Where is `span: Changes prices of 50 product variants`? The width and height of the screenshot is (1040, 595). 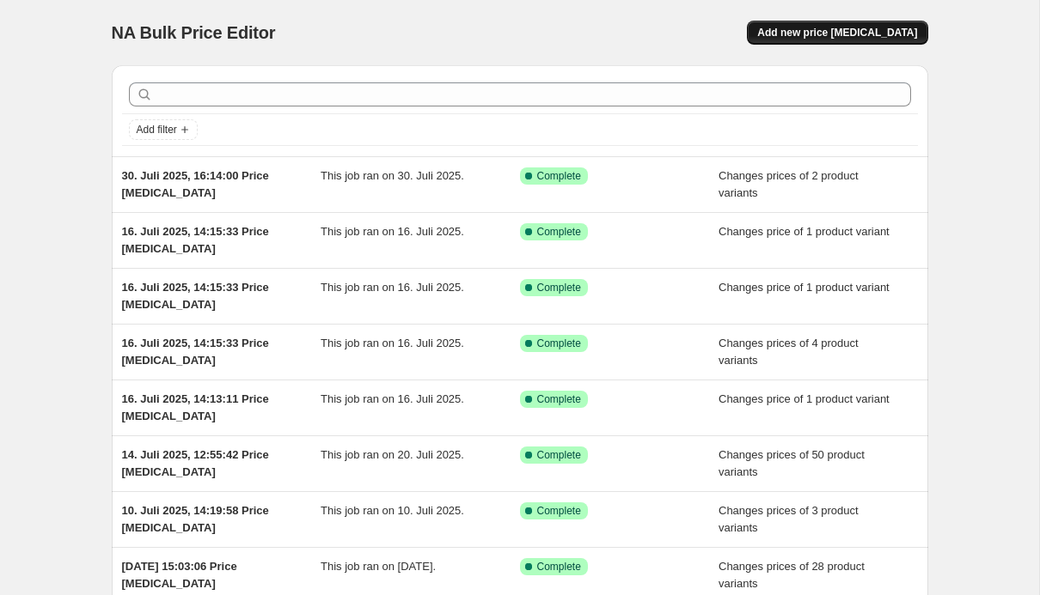 span: Changes prices of 50 product variants is located at coordinates (791, 463).